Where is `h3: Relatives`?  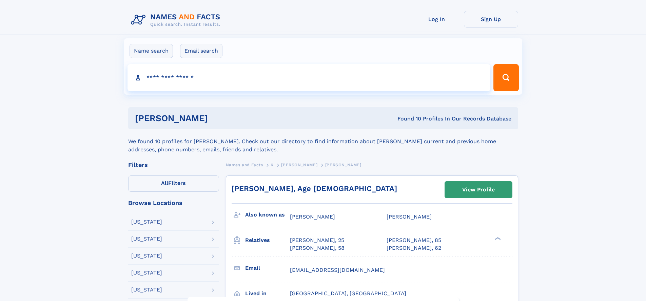
h3: Relatives is located at coordinates (268, 240).